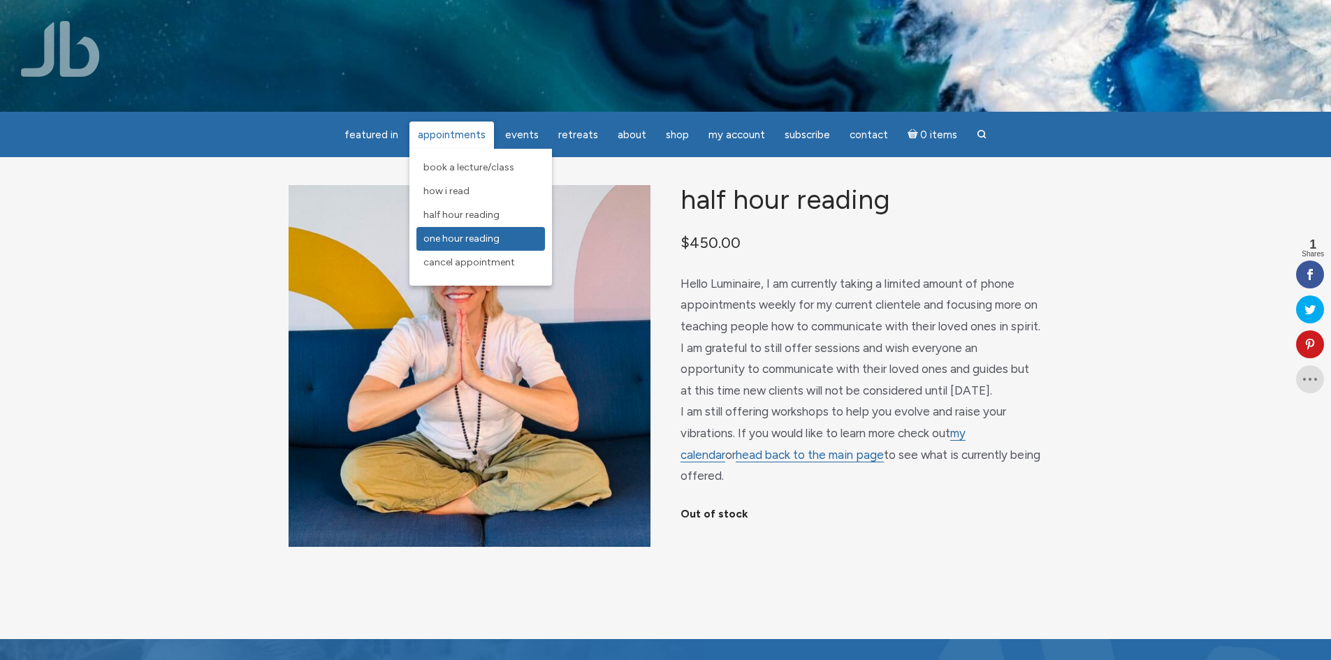 Image resolution: width=1331 pixels, height=660 pixels. What do you see at coordinates (371, 135) in the screenshot?
I see `a: featured in` at bounding box center [371, 135].